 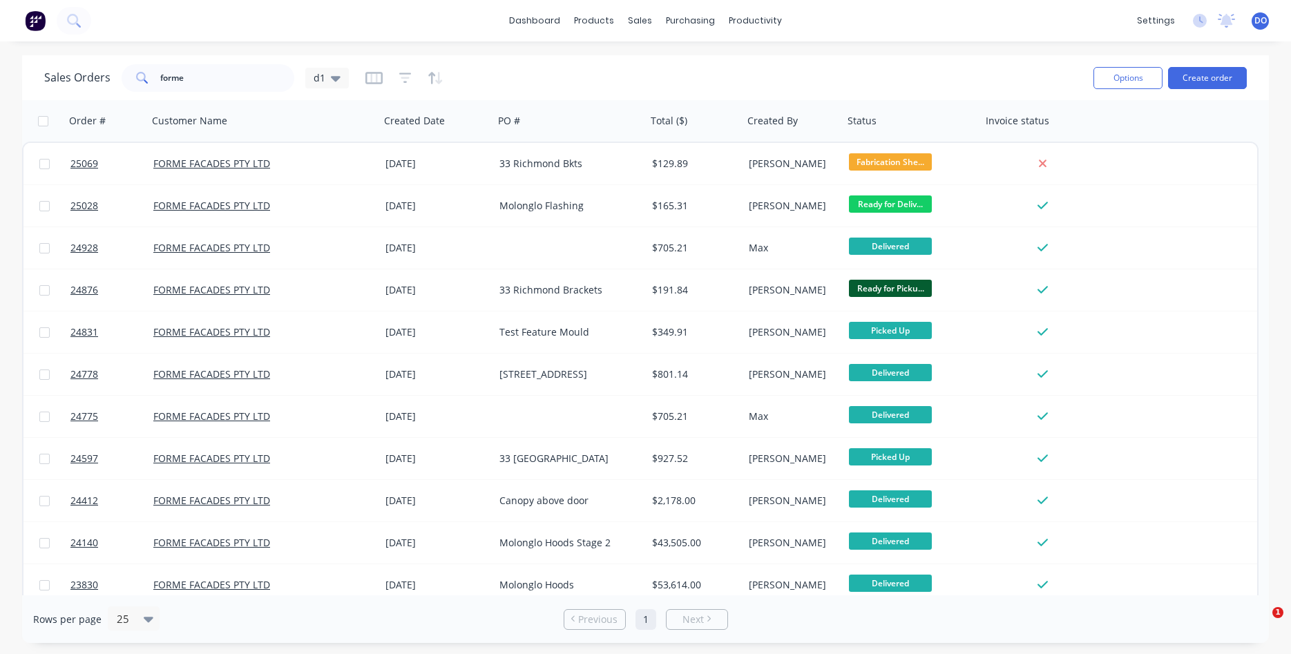 What do you see at coordinates (693, 164) in the screenshot?
I see `div: $129.89` at bounding box center [693, 164].